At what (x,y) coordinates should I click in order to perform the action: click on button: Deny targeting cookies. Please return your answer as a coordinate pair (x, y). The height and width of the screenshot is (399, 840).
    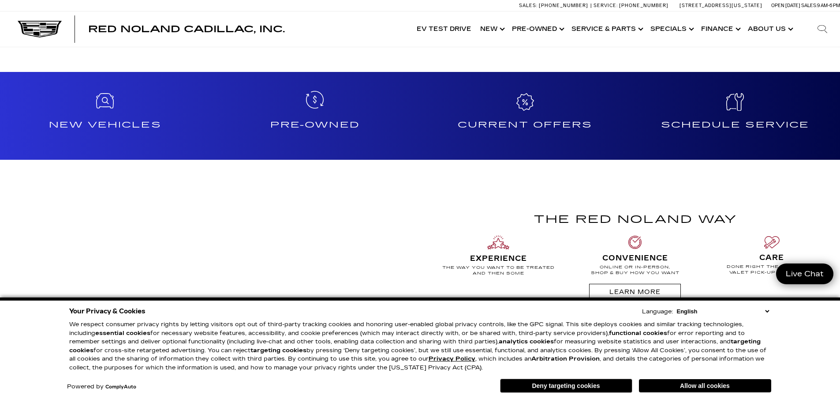
    Looking at the image, I should click on (566, 385).